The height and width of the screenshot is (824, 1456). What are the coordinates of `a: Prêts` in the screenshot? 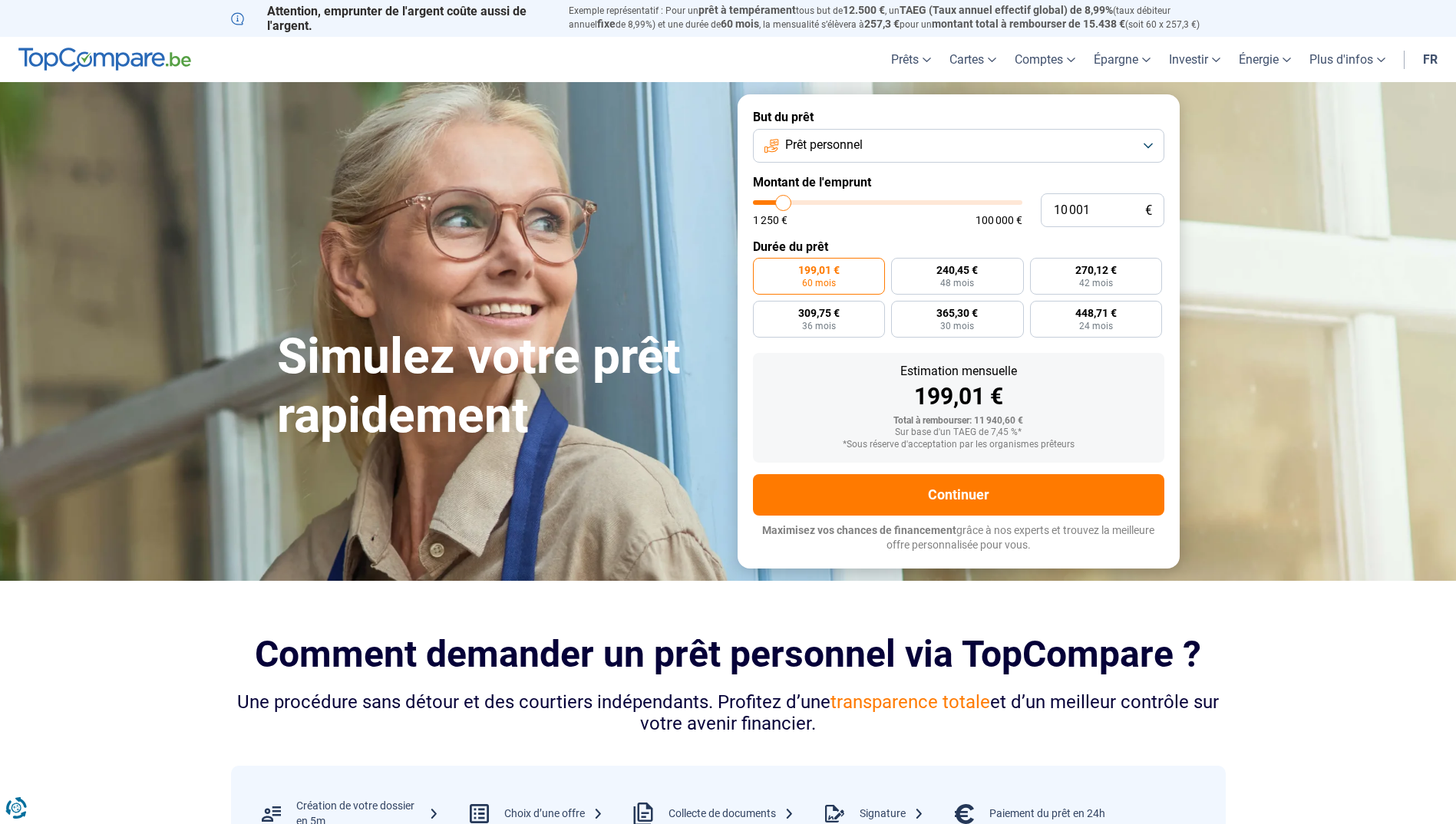 It's located at (911, 59).